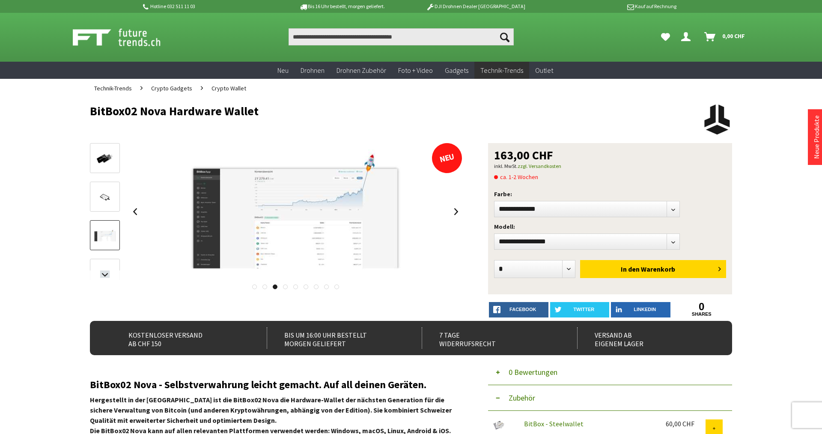 The width and height of the screenshot is (822, 434). I want to click on img: Vorschau: BitBox02 Nova Hardware Wallet, so click(105, 158).